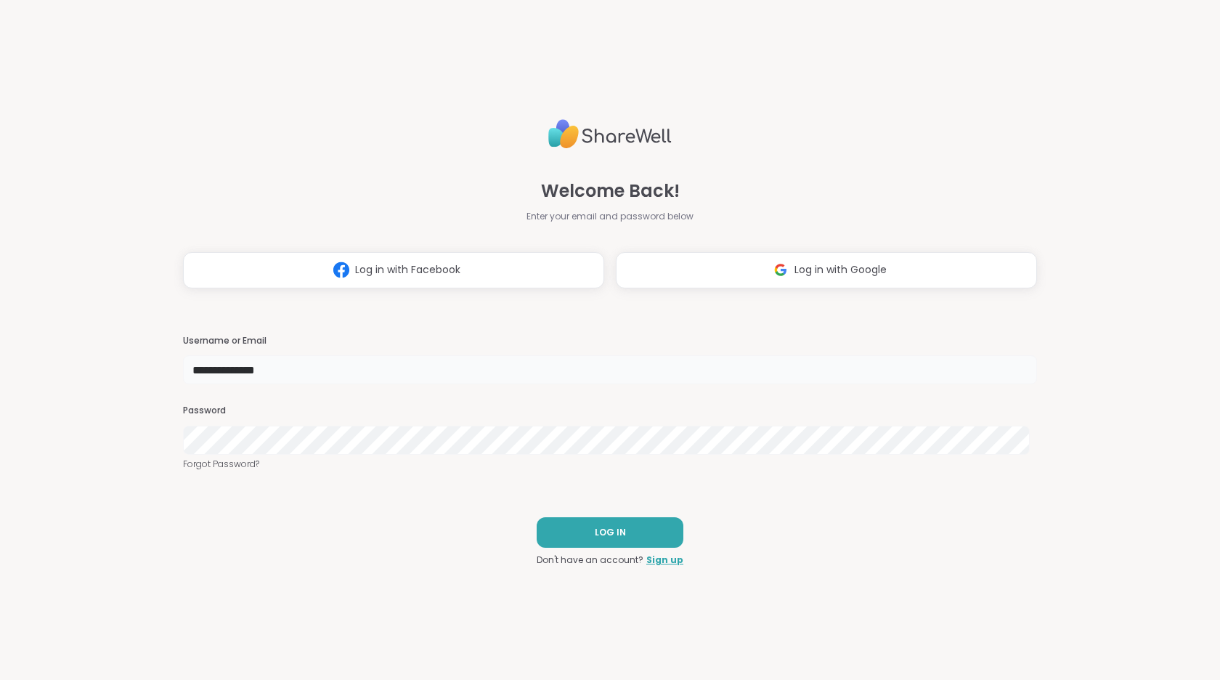  Describe the element at coordinates (590, 560) in the screenshot. I see `span: Don't have an account?` at that location.